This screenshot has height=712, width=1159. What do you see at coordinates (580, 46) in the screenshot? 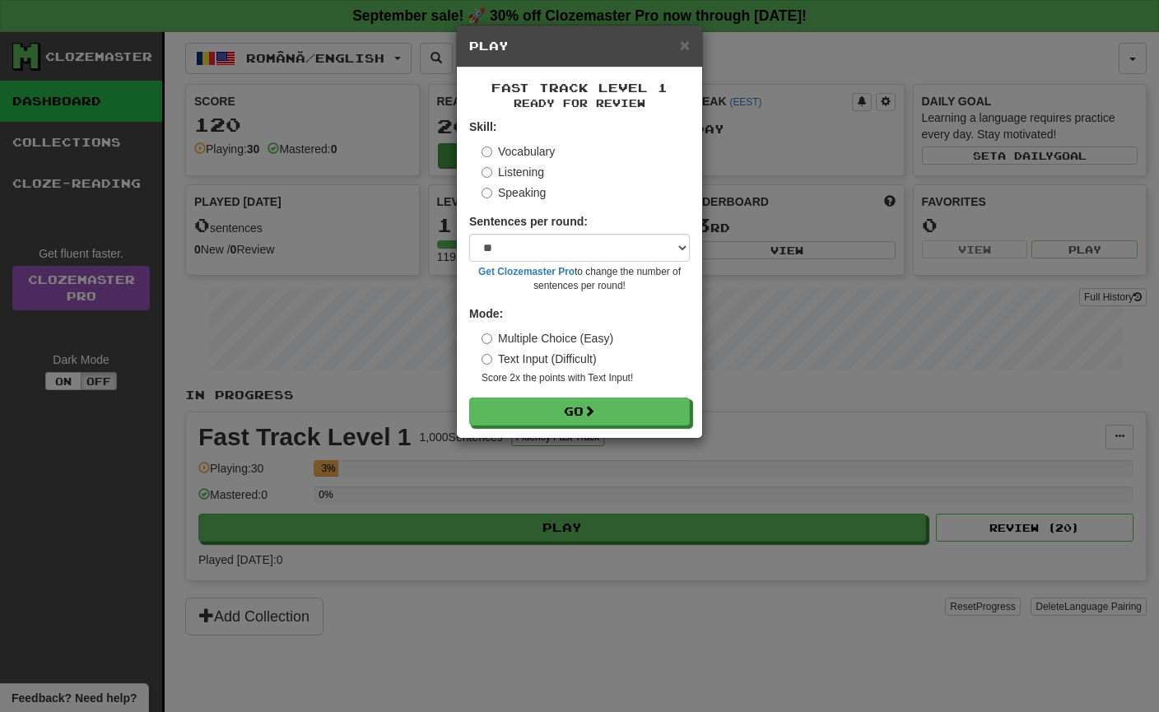
I see `h5: Play` at bounding box center [580, 46].